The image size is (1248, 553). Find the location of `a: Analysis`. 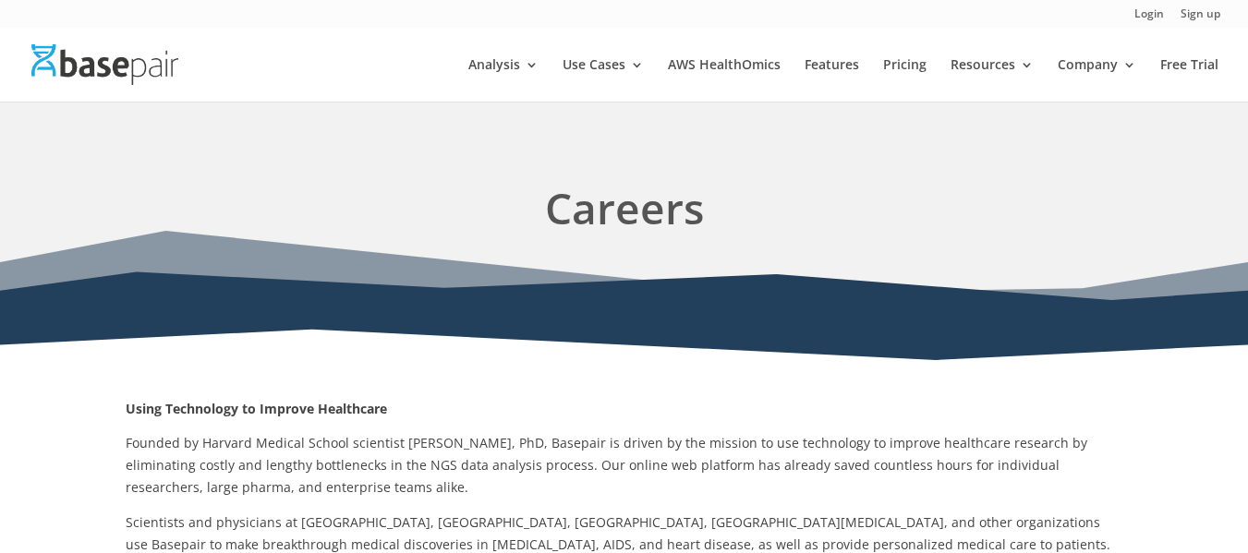

a: Analysis is located at coordinates (503, 79).